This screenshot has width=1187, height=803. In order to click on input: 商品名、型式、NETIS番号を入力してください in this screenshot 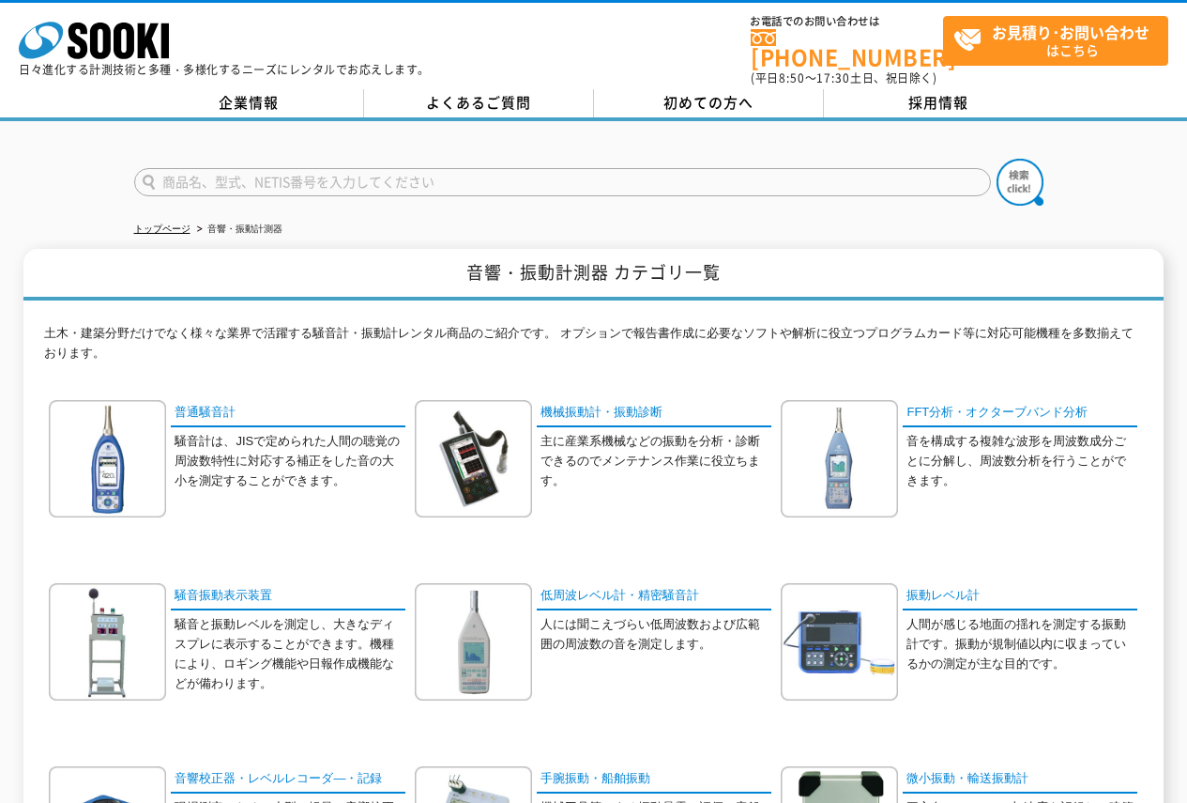, I will do `click(562, 182)`.